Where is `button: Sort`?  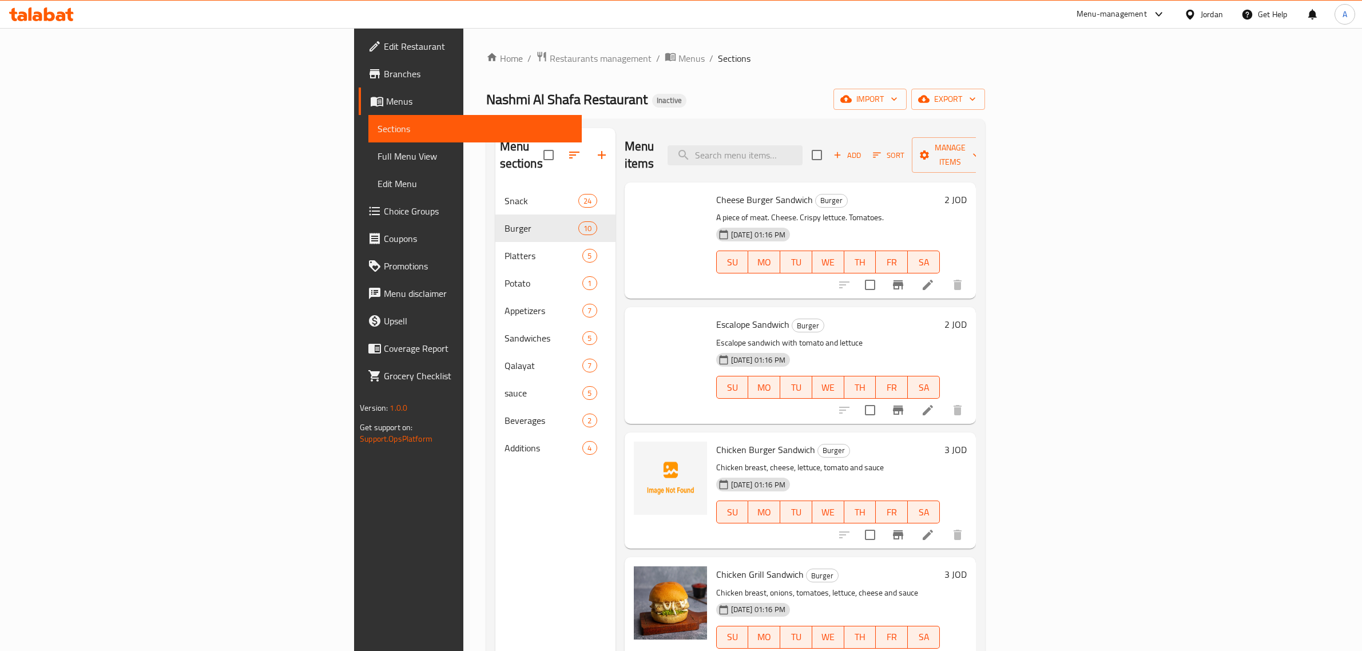 button: Sort is located at coordinates (889, 155).